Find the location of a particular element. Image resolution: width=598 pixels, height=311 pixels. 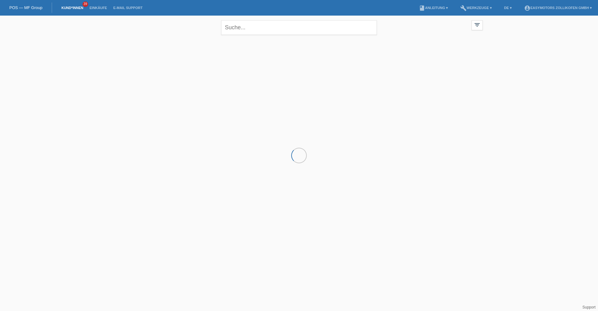

i: filter_list is located at coordinates (477, 25).